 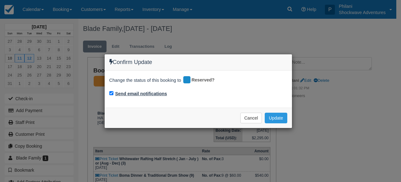 What do you see at coordinates (141, 94) in the screenshot?
I see `label: Send email notifications` at bounding box center [141, 94].